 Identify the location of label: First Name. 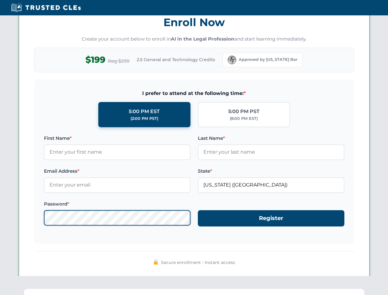
(117, 138).